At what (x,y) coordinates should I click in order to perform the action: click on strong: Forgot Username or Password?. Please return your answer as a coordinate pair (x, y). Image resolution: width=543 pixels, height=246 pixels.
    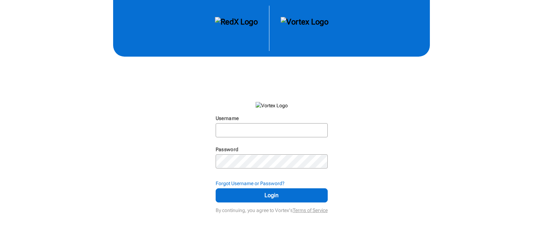
    Looking at the image, I should click on (250, 183).